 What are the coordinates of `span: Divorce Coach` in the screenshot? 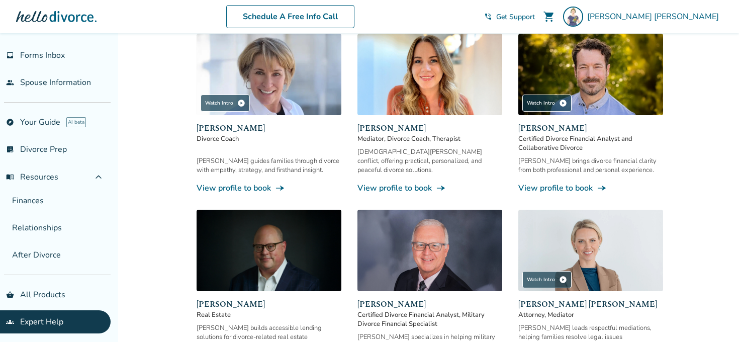 It's located at (269, 139).